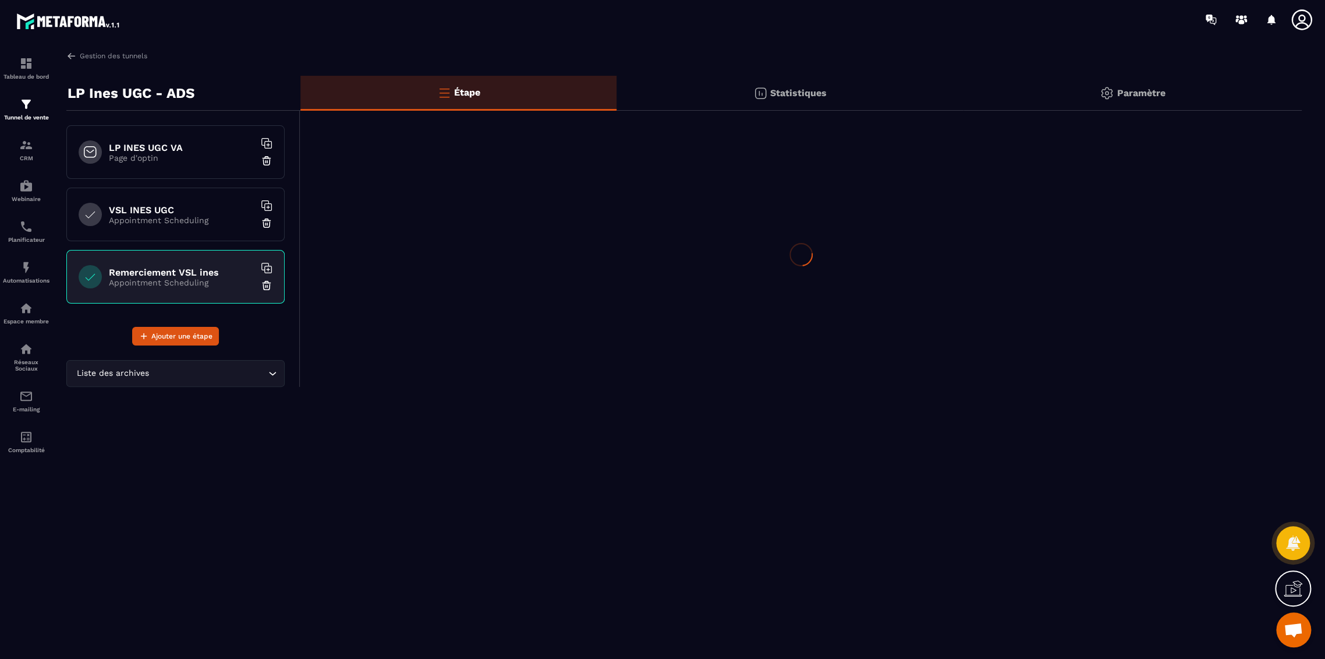  I want to click on div: Search for option, so click(175, 373).